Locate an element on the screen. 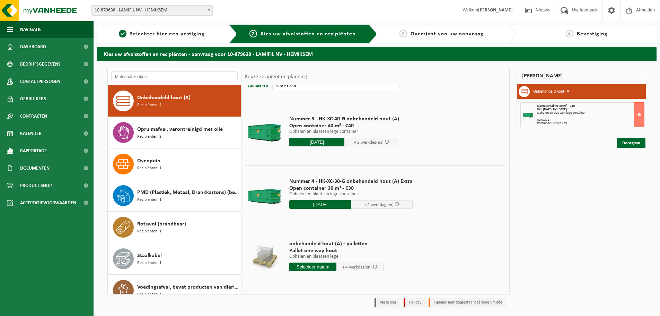 The height and width of the screenshot is (316, 660). a: 1Selecteer hier een vestiging is located at coordinates (162, 34).